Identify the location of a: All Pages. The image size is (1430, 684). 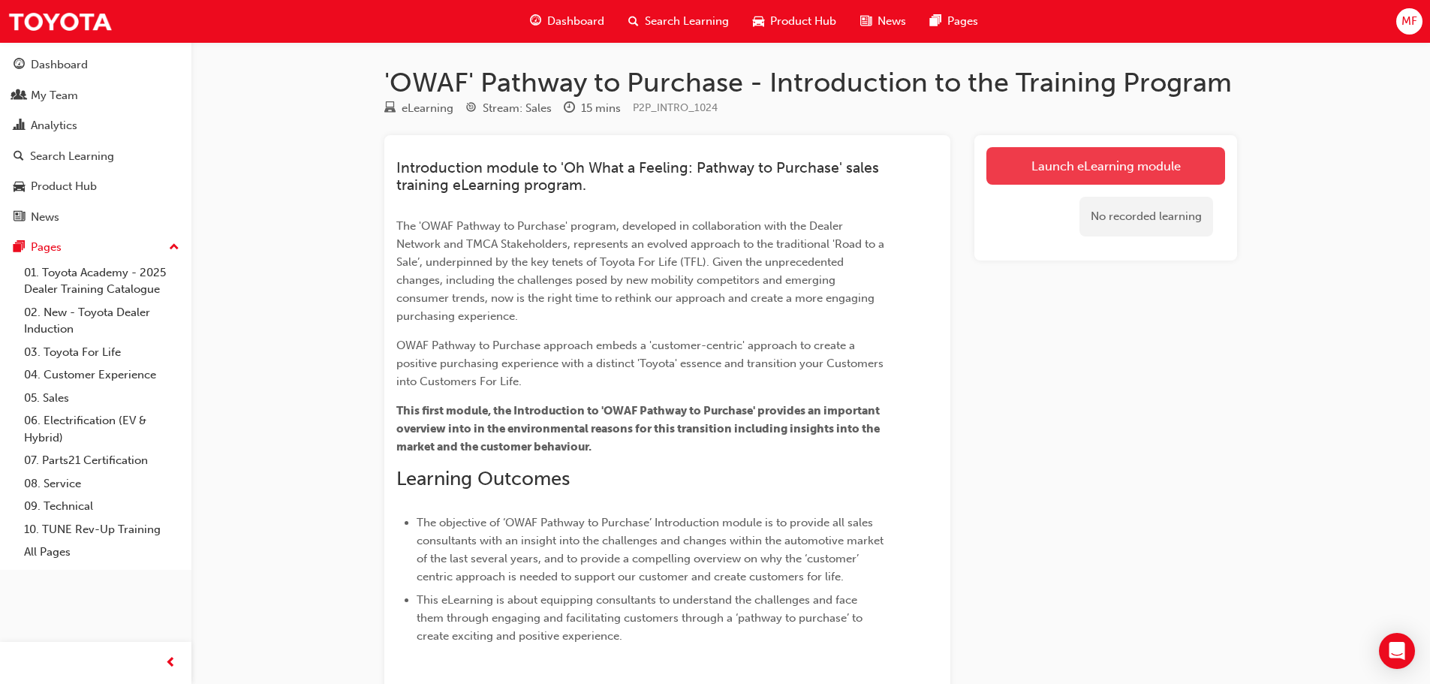
(101, 552).